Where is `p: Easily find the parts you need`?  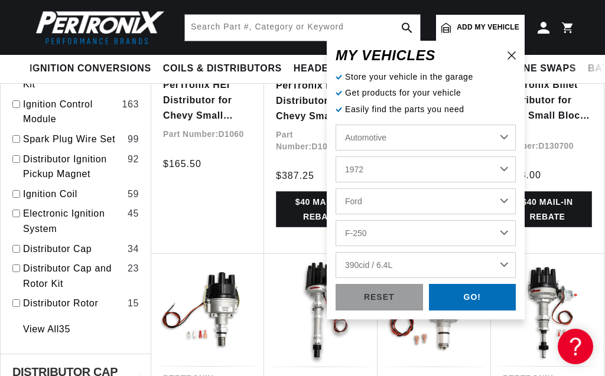
p: Easily find the parts you need is located at coordinates (425, 109).